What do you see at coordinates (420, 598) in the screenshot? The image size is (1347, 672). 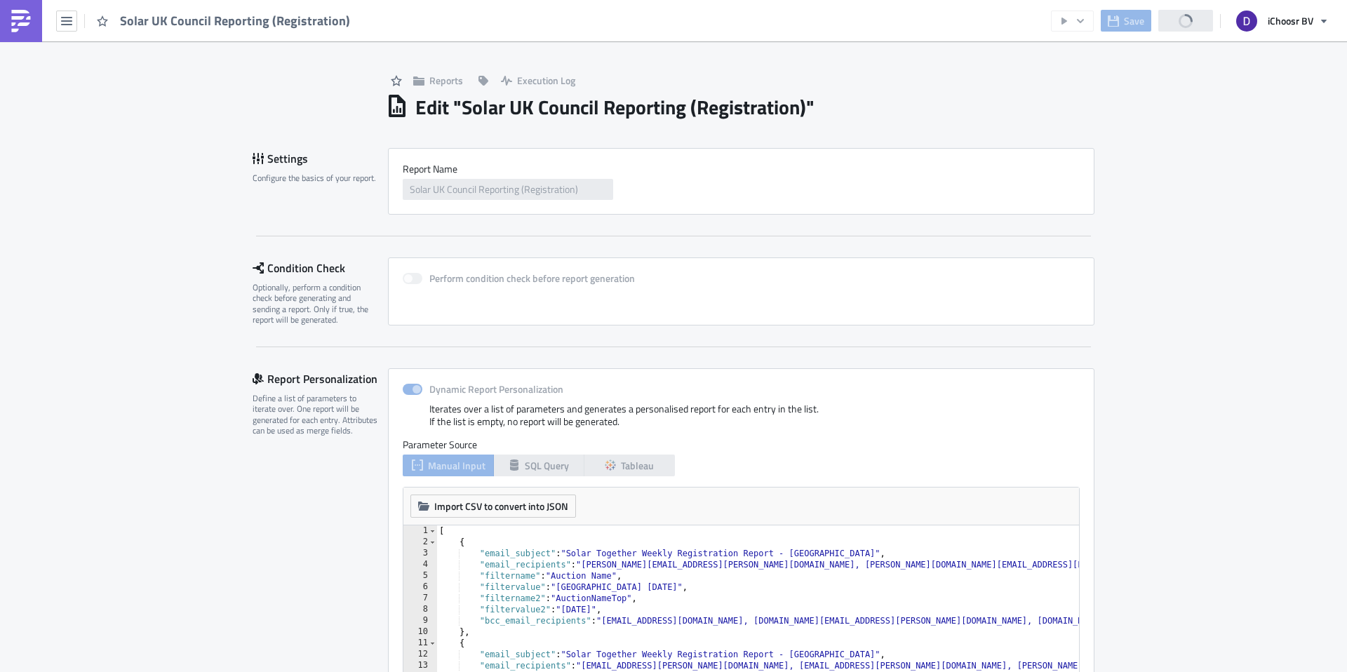 I see `div: 7` at bounding box center [420, 598].